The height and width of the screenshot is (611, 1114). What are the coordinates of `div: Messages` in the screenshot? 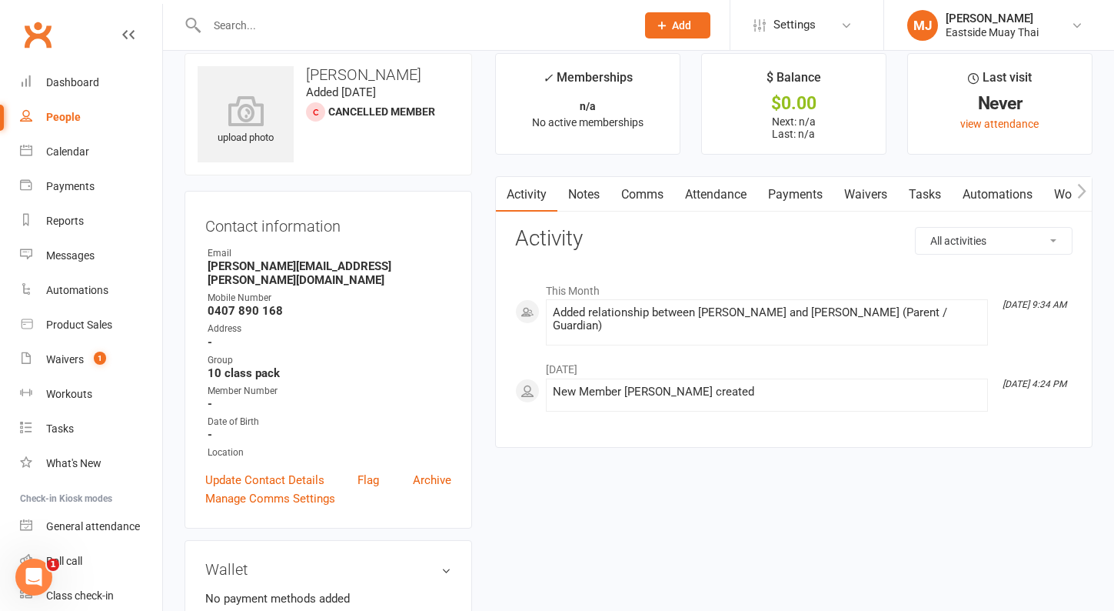 It's located at (70, 255).